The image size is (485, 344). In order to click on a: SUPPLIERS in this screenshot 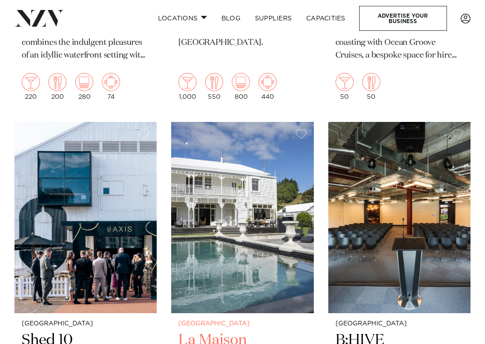, I will do `click(273, 18)`.